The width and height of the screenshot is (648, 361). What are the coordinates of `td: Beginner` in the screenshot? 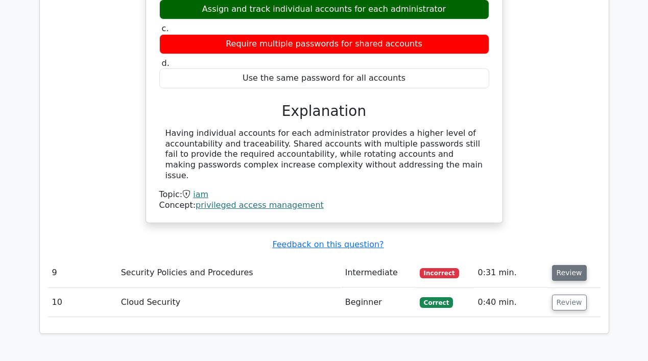 It's located at (379, 302).